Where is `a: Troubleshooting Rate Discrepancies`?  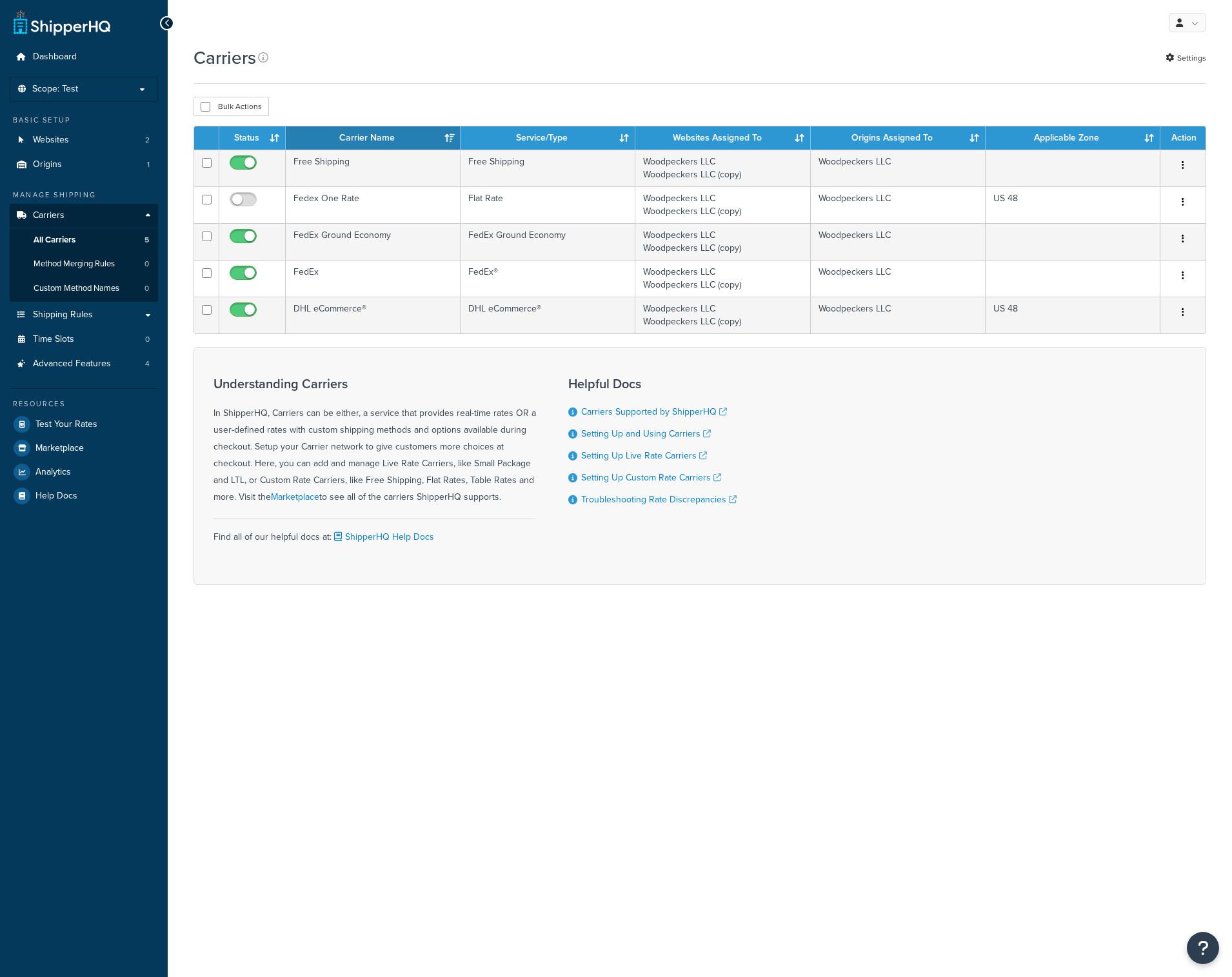 a: Troubleshooting Rate Discrepancies is located at coordinates (659, 499).